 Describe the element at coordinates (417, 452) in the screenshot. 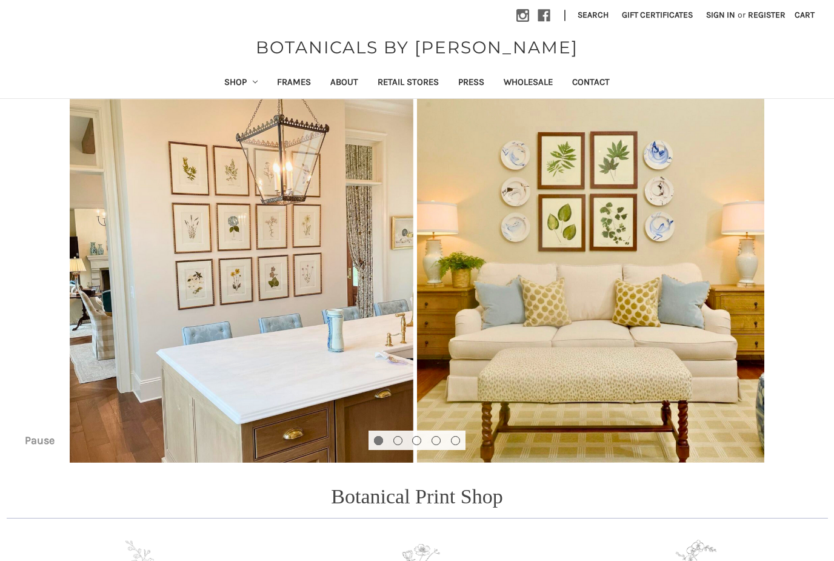

I see `span: Go to slide 3 of 5` at that location.